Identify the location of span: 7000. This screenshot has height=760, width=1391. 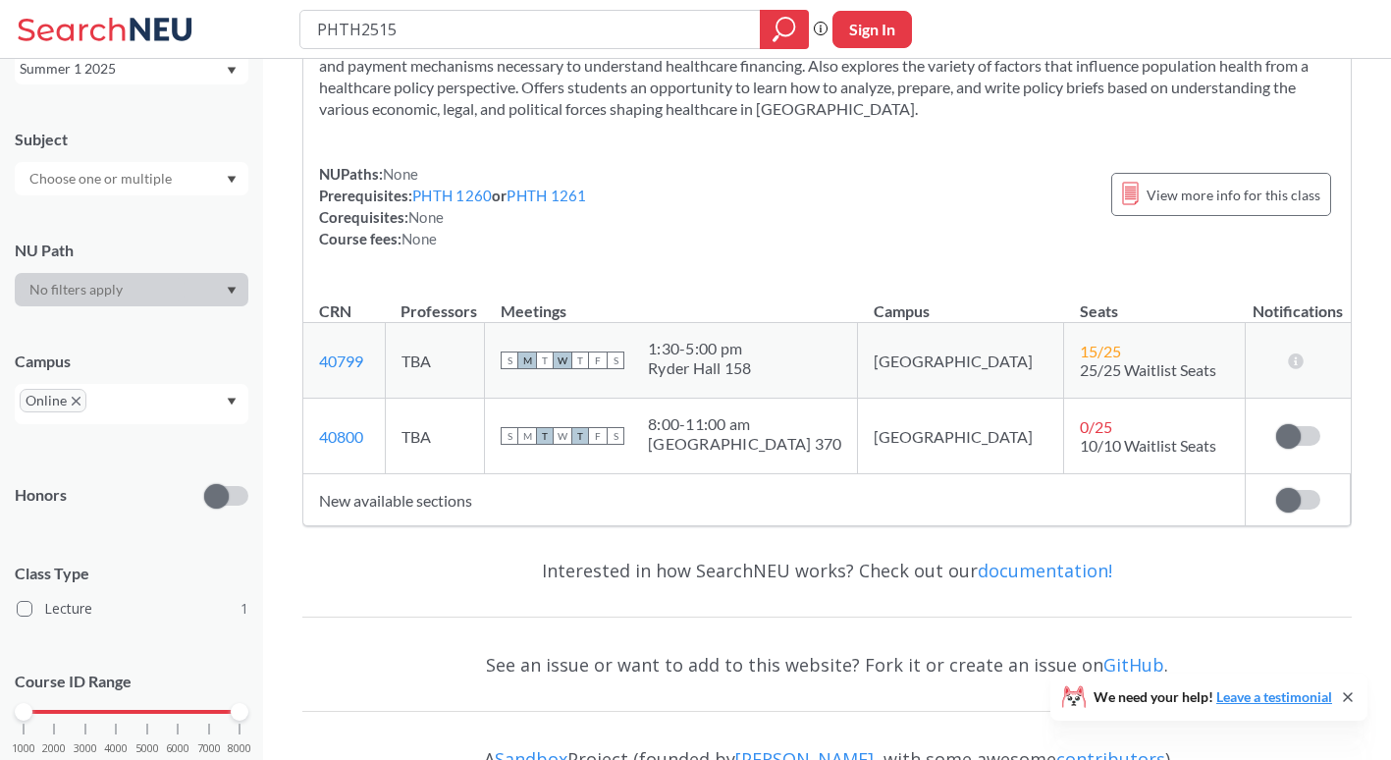
(209, 748).